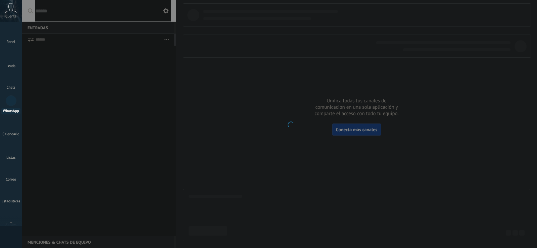 This screenshot has height=248, width=537. I want to click on div: Estadísticas, so click(11, 201).